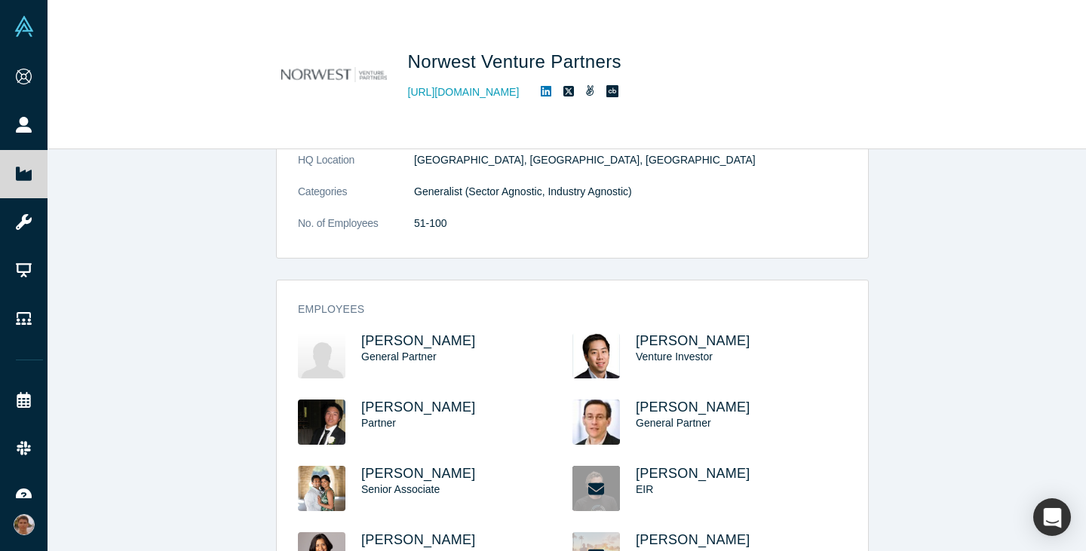  What do you see at coordinates (630, 223) in the screenshot?
I see `dd: 51-100` at bounding box center [630, 223].